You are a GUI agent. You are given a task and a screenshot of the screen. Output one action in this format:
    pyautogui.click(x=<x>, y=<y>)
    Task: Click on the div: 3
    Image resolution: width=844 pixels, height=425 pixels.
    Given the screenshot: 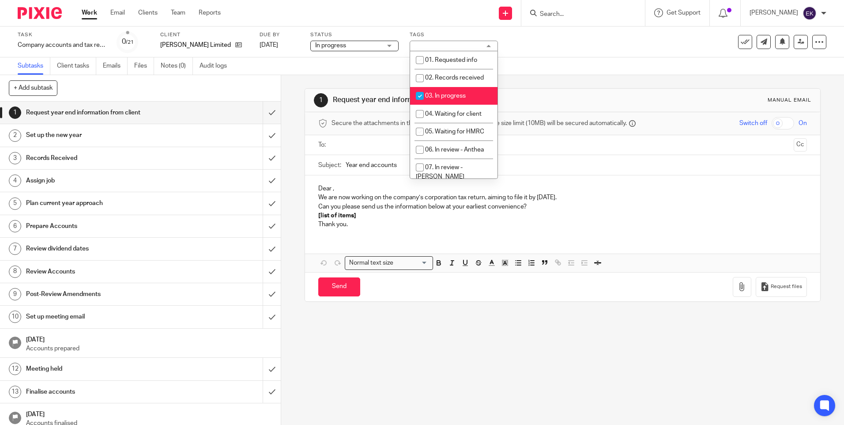 What is the action you would take?
    pyautogui.click(x=15, y=158)
    